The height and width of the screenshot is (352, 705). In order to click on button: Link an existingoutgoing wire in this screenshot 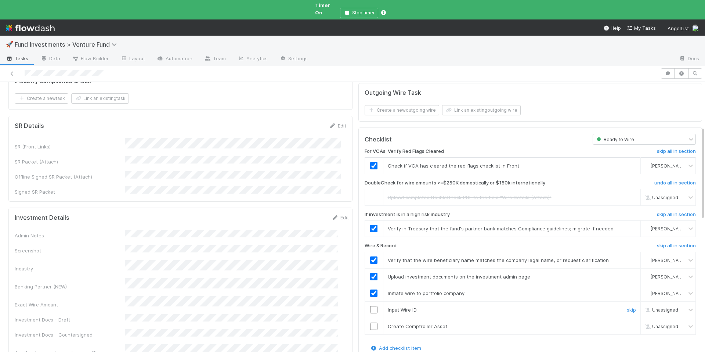, I will do `click(481, 110)`.